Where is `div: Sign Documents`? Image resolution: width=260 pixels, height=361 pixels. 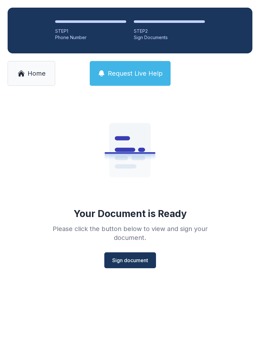
div: Sign Documents is located at coordinates (170, 37).